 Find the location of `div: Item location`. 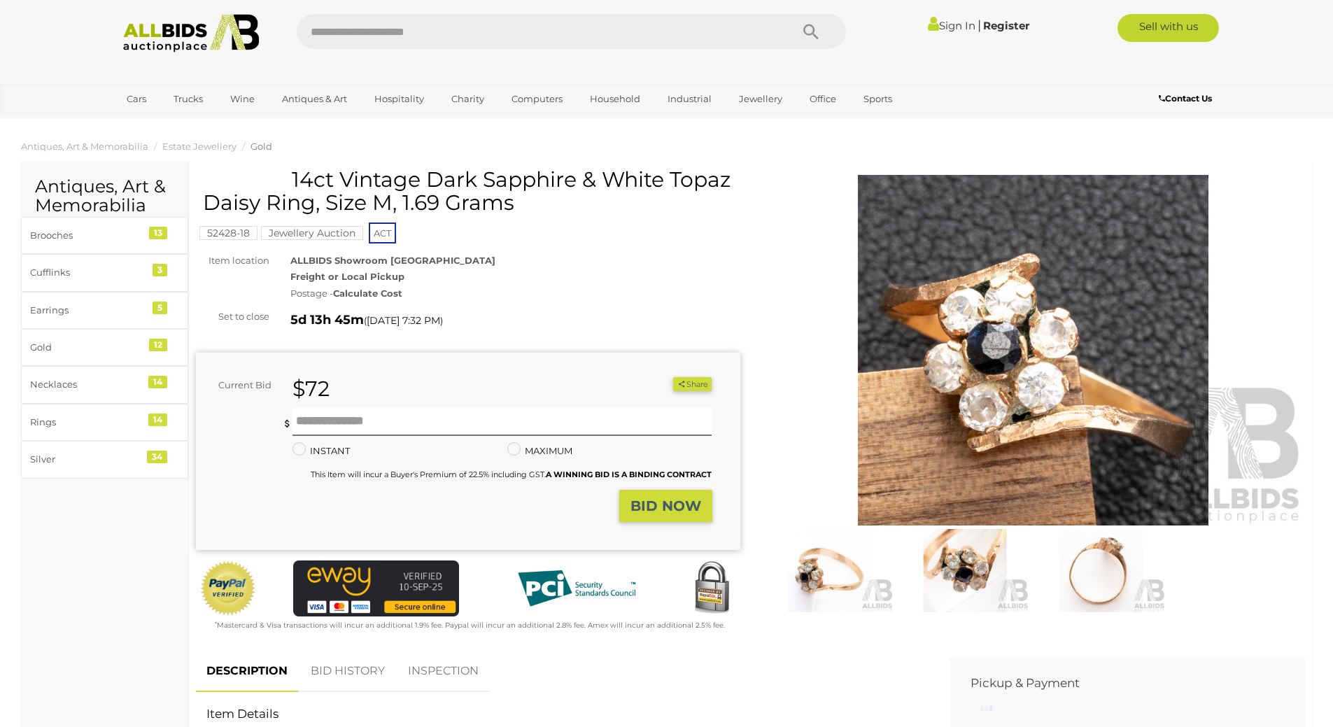

div: Item location is located at coordinates (232, 260).